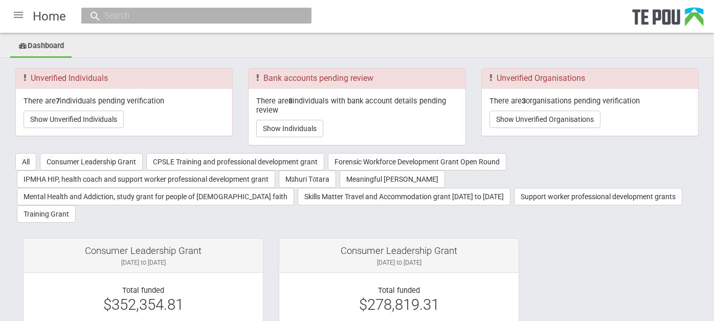 The height and width of the screenshot is (321, 714). I want to click on button: Support worker professional development grants, so click(598, 197).